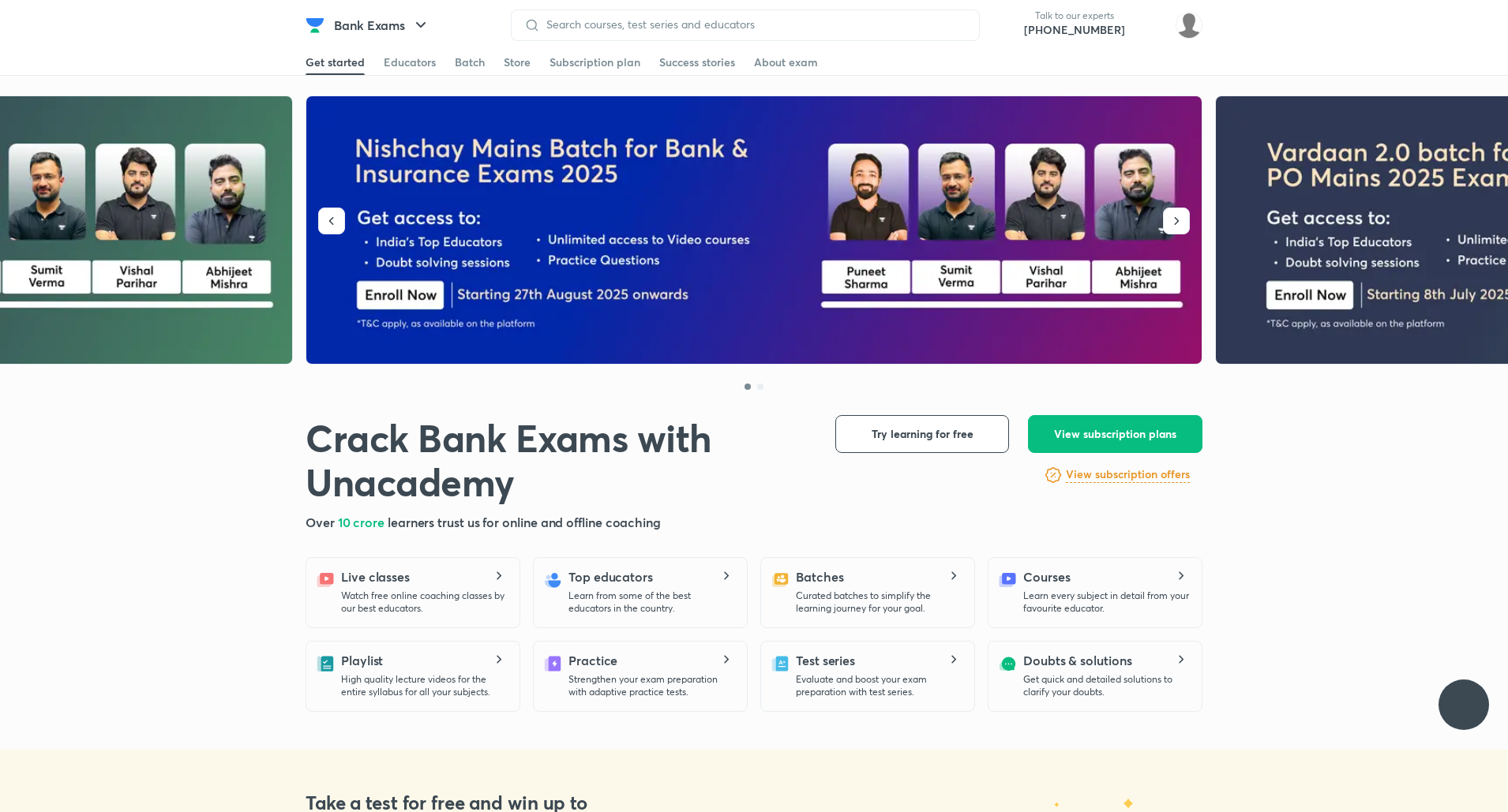 The image size is (1508, 812). Describe the element at coordinates (1127, 475) in the screenshot. I see `a: View subscription offers` at that location.